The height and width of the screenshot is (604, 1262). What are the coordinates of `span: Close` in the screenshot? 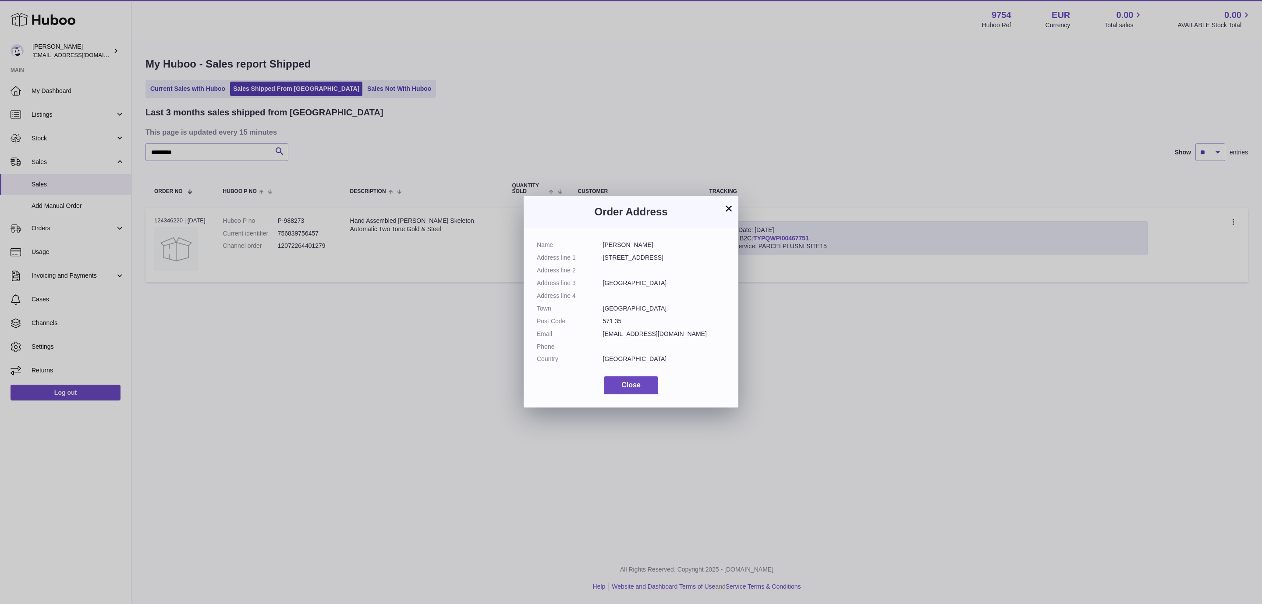 It's located at (631, 384).